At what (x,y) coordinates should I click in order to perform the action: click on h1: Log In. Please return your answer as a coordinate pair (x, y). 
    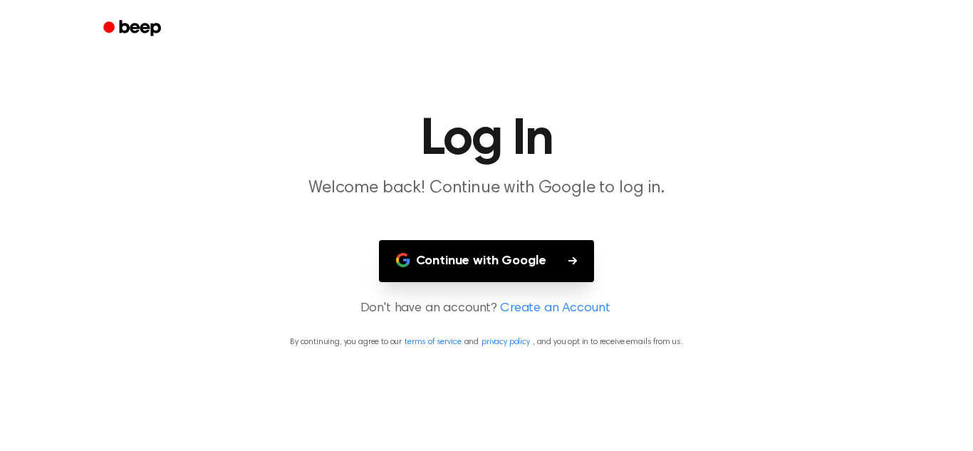
    Looking at the image, I should click on (487, 140).